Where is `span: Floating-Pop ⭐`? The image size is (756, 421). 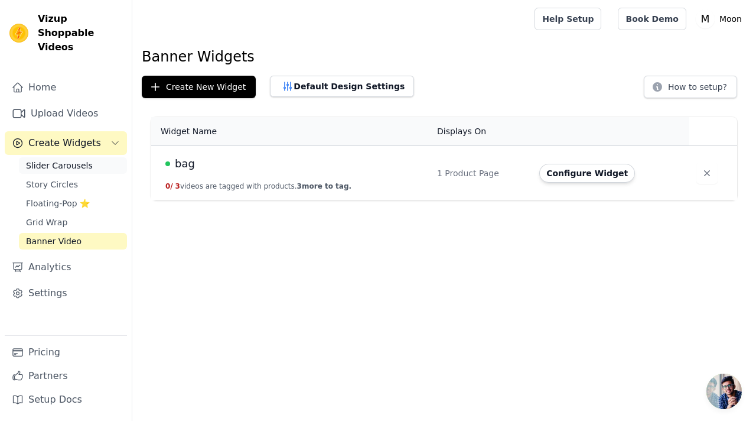
span: Floating-Pop ⭐ is located at coordinates (58, 203).